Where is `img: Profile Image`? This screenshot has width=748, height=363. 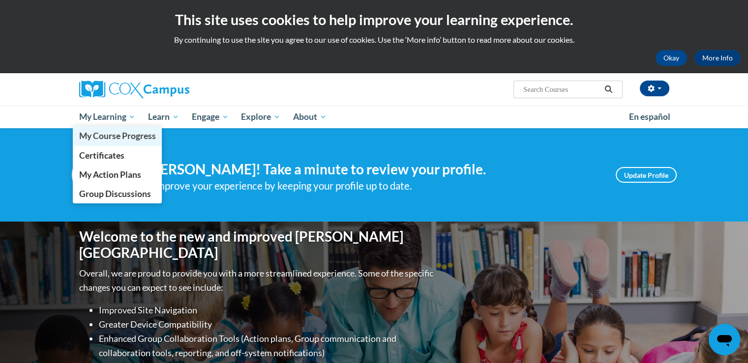
img: Profile Image is located at coordinates (94, 175).